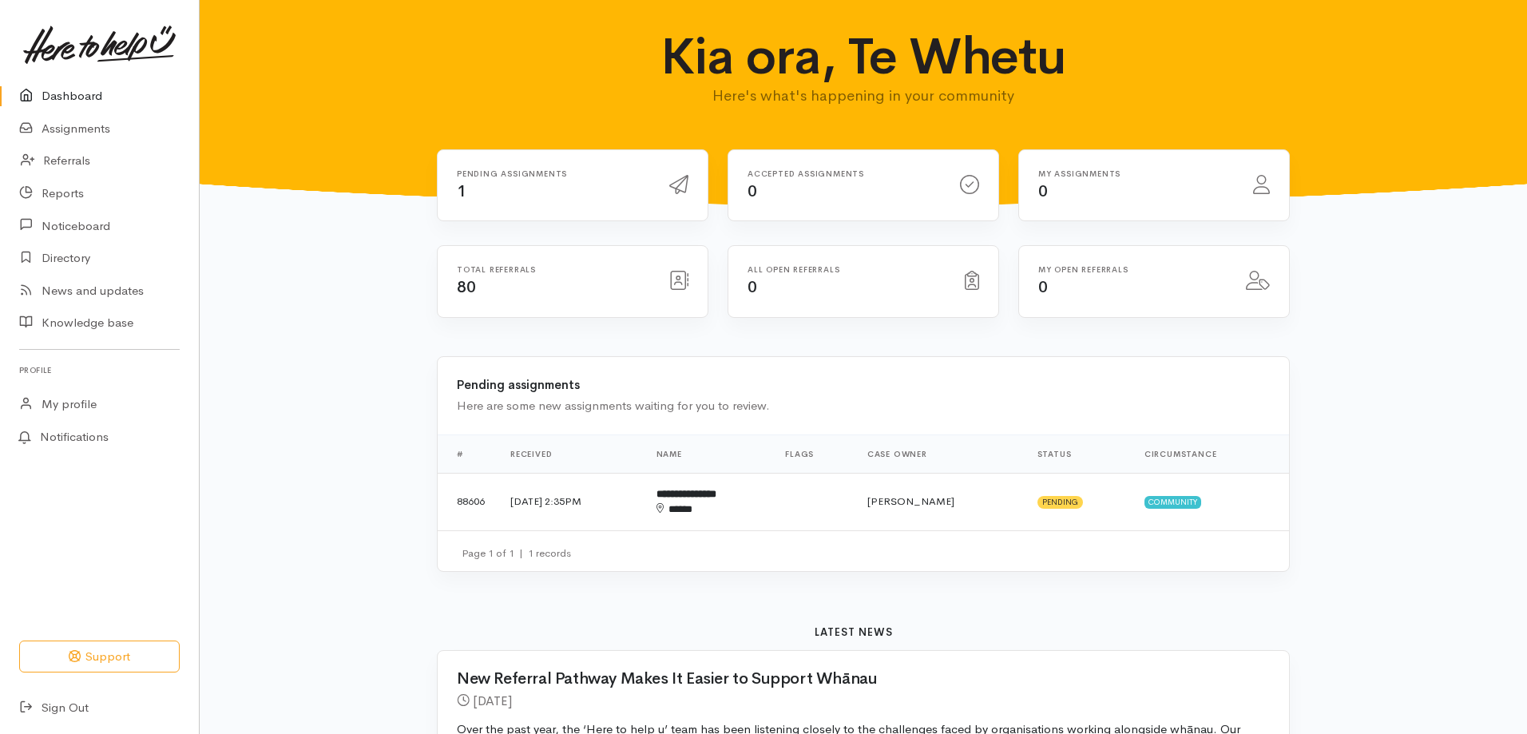  Describe the element at coordinates (516, 553) in the screenshot. I see `small: Page 1 of 1 1 records` at that location.